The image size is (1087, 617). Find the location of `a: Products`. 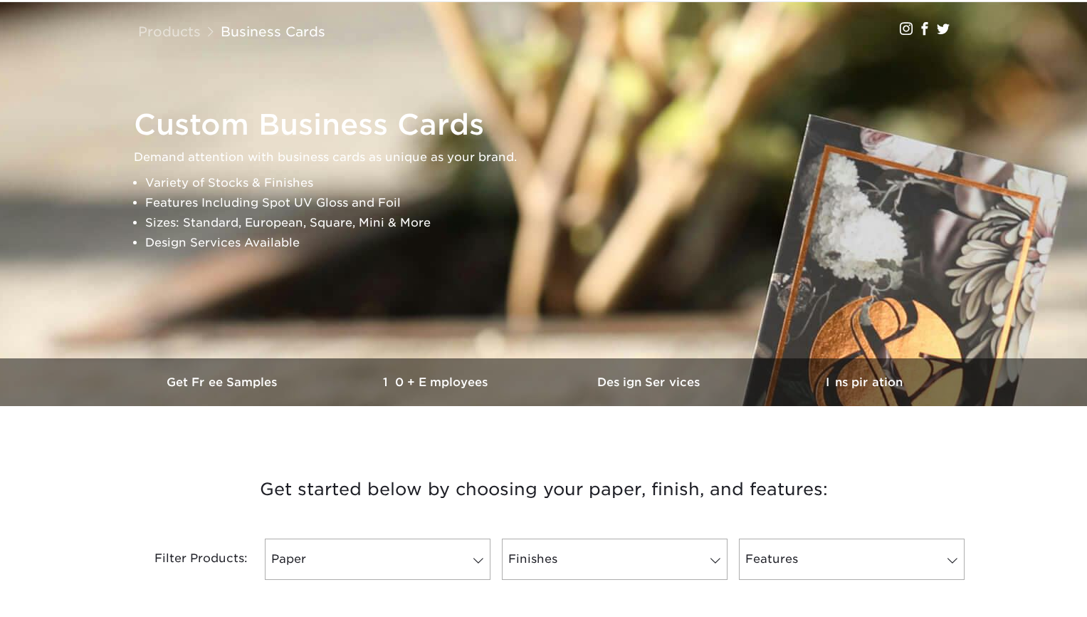

a: Products is located at coordinates (169, 31).